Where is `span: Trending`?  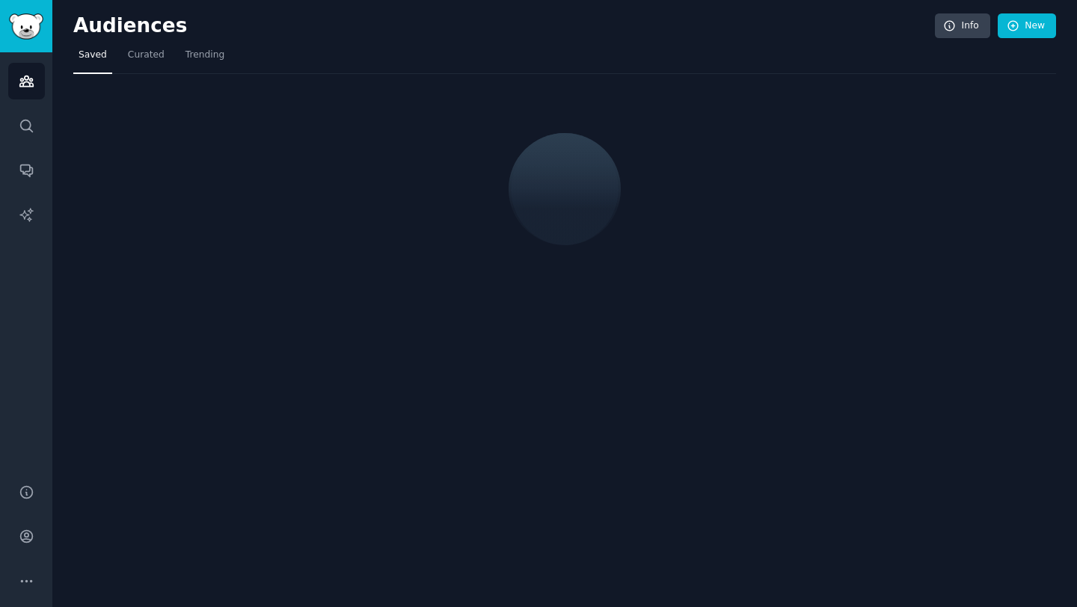
span: Trending is located at coordinates (205, 55).